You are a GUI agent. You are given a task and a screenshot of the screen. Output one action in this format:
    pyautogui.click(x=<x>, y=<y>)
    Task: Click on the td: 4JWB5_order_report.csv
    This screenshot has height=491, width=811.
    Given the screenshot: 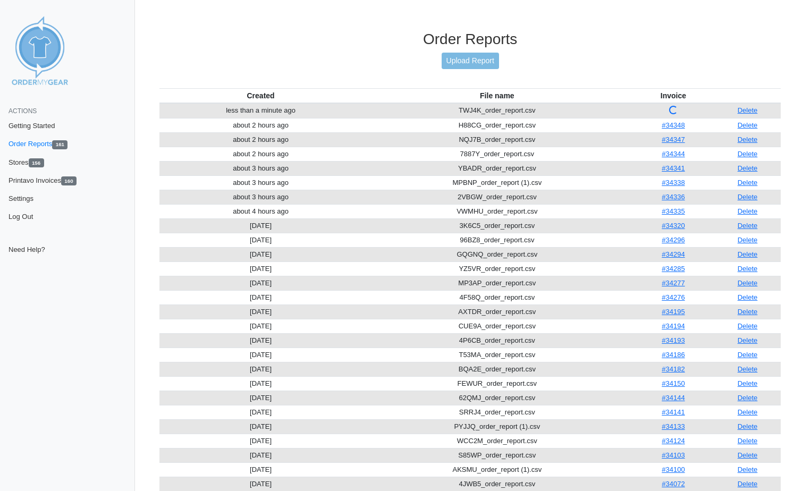 What is the action you would take?
    pyautogui.click(x=497, y=484)
    